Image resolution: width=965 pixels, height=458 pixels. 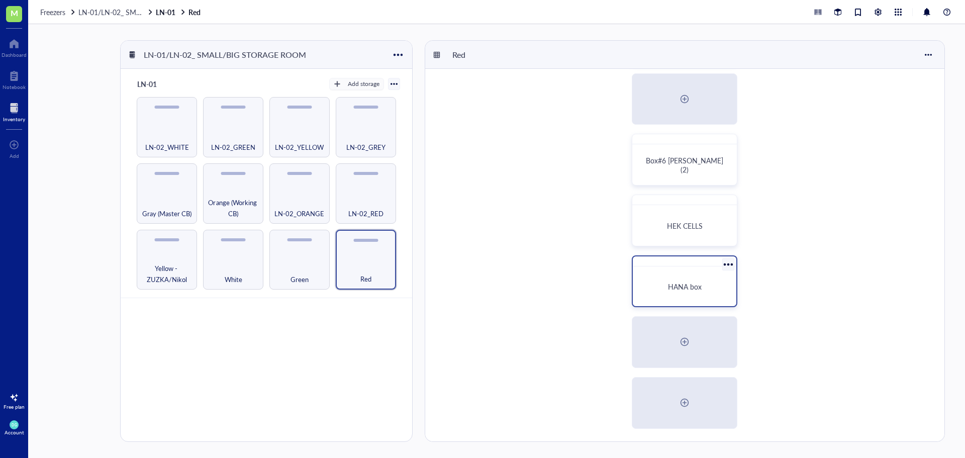 What do you see at coordinates (14, 432) in the screenshot?
I see `div: Account` at bounding box center [14, 432].